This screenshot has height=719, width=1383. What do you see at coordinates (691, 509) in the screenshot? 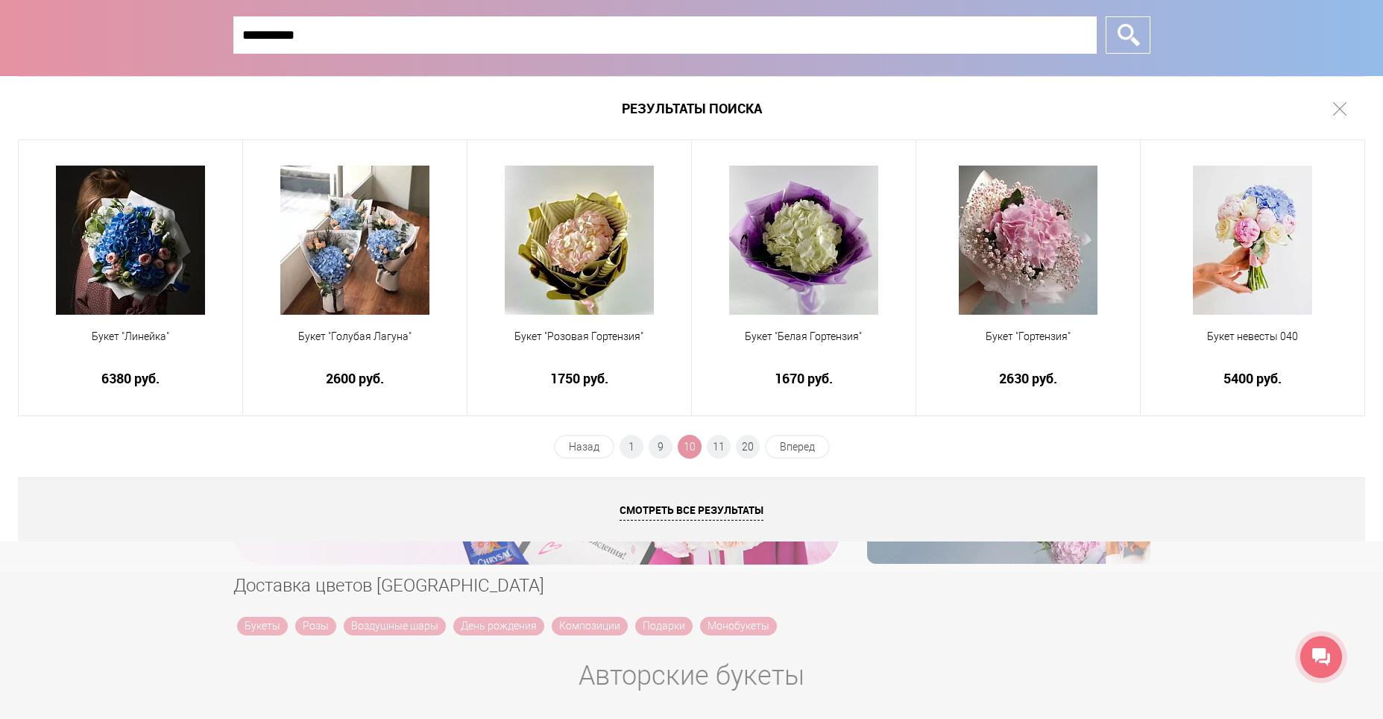
I see `a: Смотреть все результаты` at bounding box center [691, 509].